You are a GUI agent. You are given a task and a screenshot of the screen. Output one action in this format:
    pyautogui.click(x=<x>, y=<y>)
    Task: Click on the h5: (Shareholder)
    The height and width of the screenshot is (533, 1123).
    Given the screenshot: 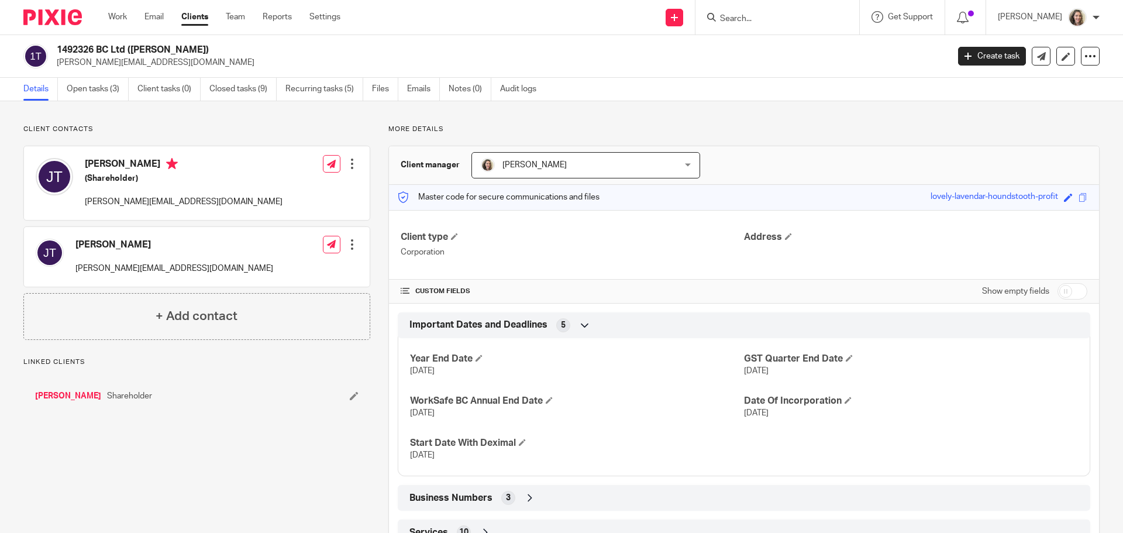 What is the action you would take?
    pyautogui.click(x=184, y=178)
    